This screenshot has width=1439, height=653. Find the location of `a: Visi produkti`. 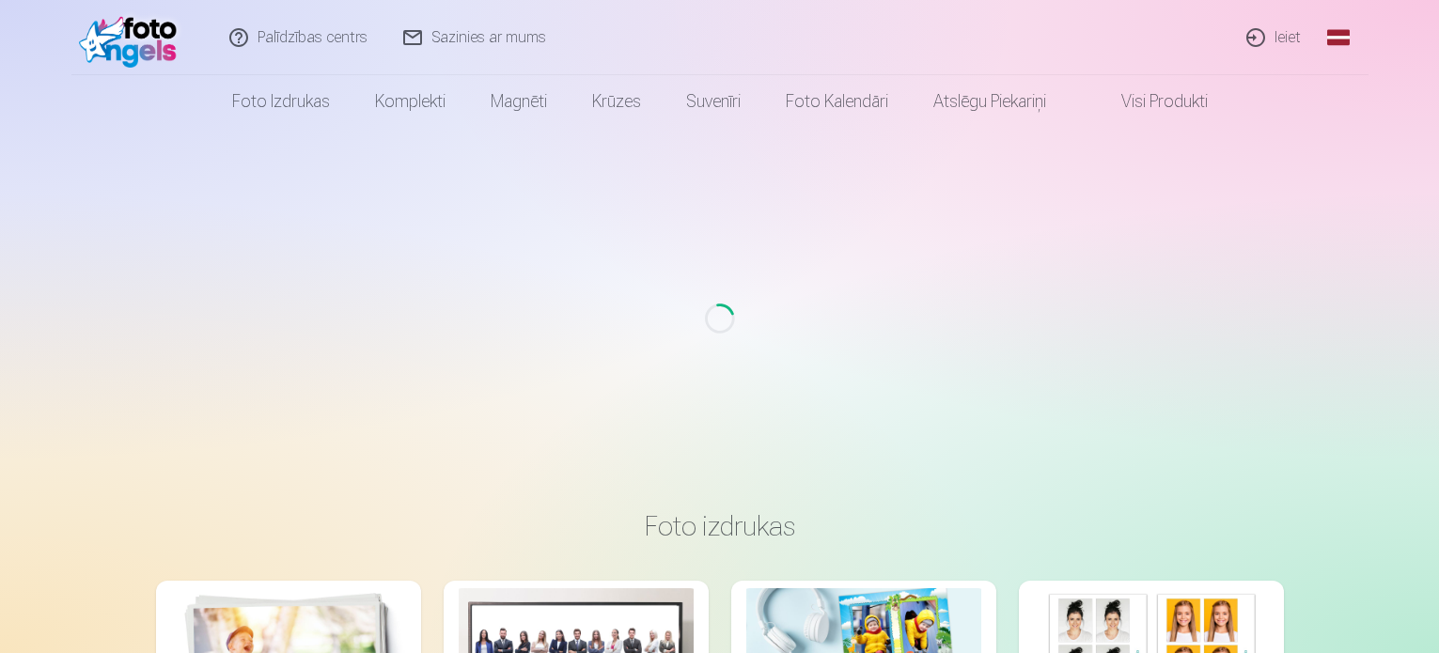

a: Visi produkti is located at coordinates (1150, 102).